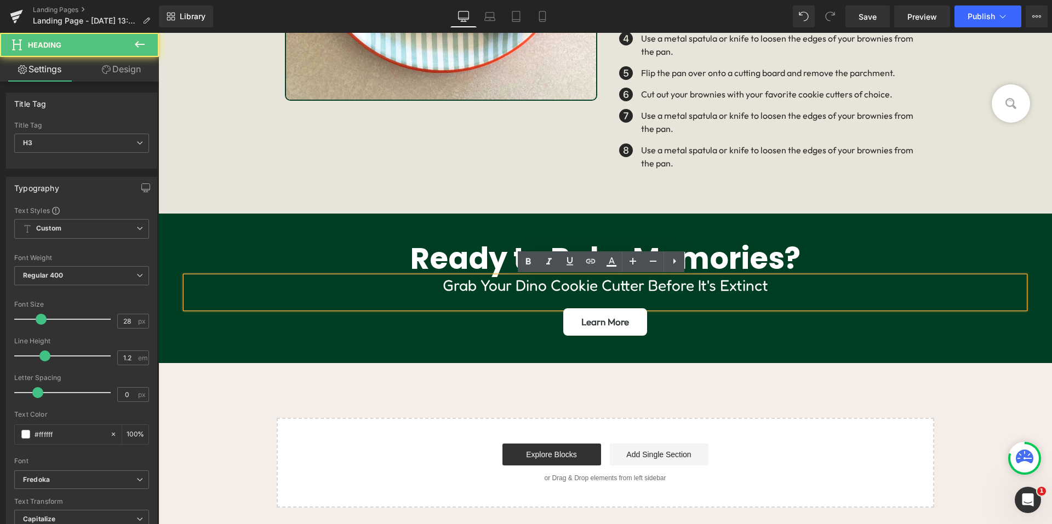 This screenshot has height=524, width=1052. Describe the element at coordinates (96, 10) in the screenshot. I see `a: Landing Pages` at that location.